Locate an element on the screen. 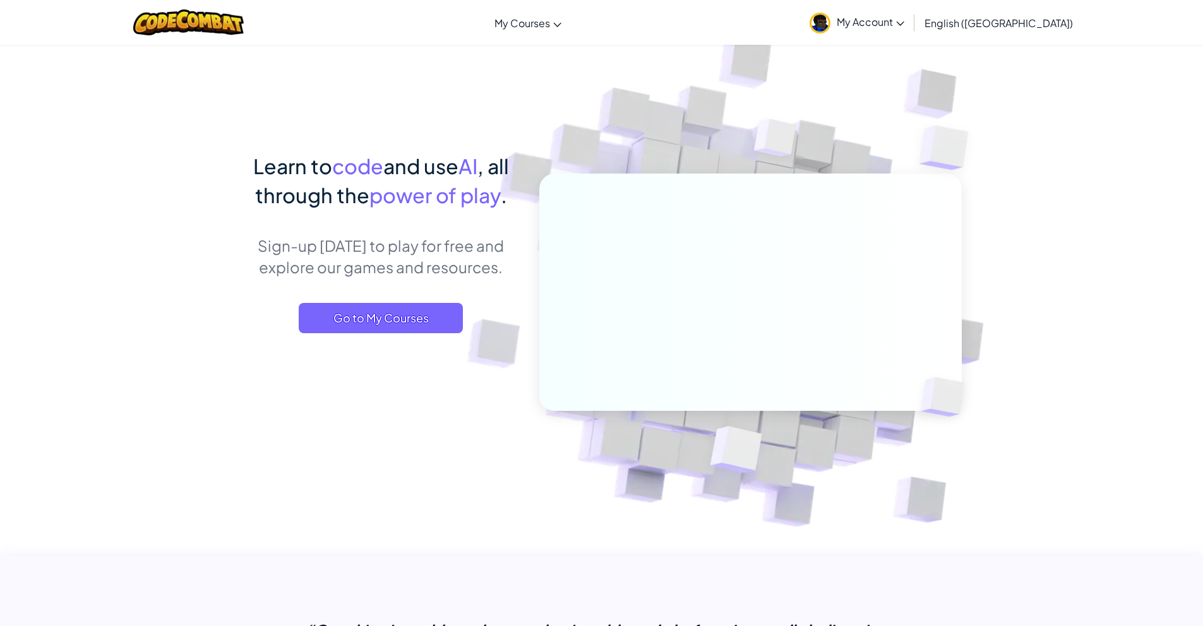 The width and height of the screenshot is (1203, 626). a: My Account is located at coordinates (857, 22).